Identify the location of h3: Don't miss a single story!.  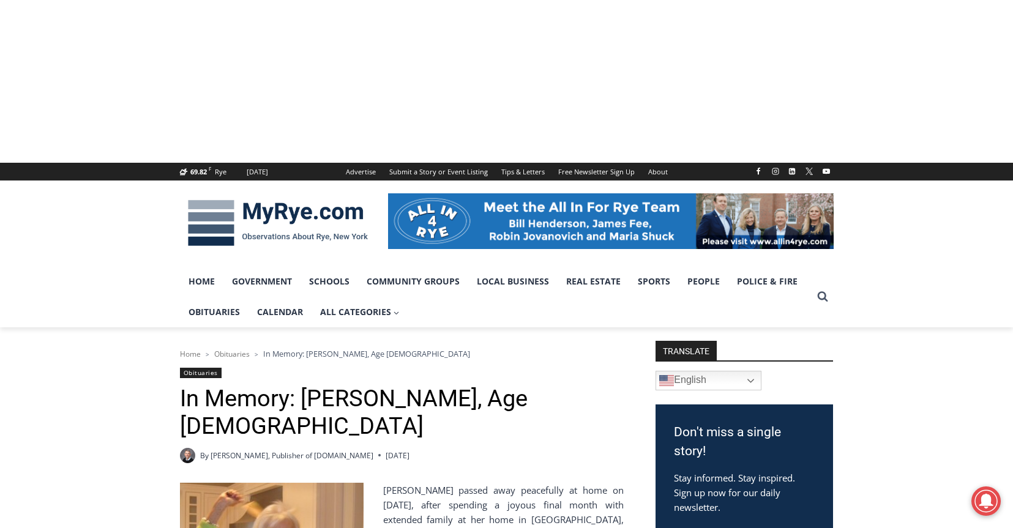
(744, 442).